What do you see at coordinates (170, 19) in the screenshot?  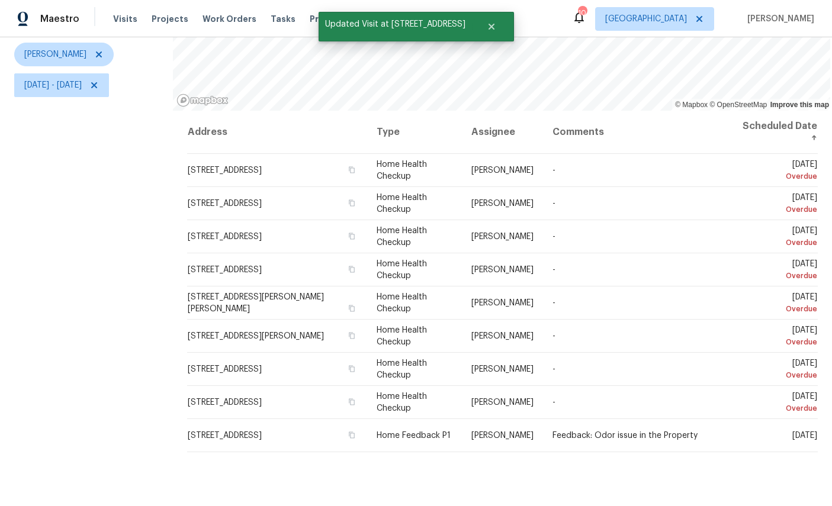 I see `span: Projects` at bounding box center [170, 19].